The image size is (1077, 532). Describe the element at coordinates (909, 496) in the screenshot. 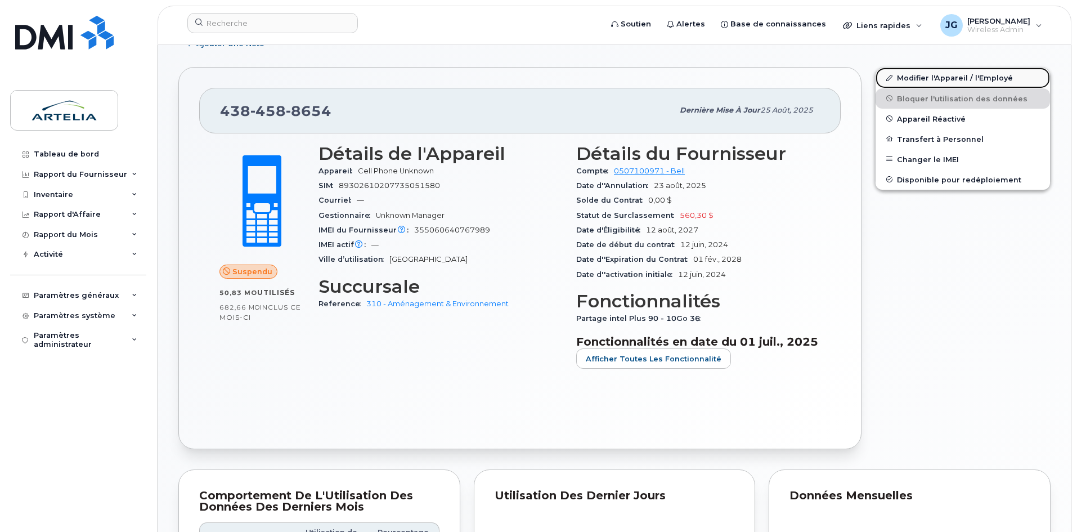

I see `div: Données mensuelles` at that location.